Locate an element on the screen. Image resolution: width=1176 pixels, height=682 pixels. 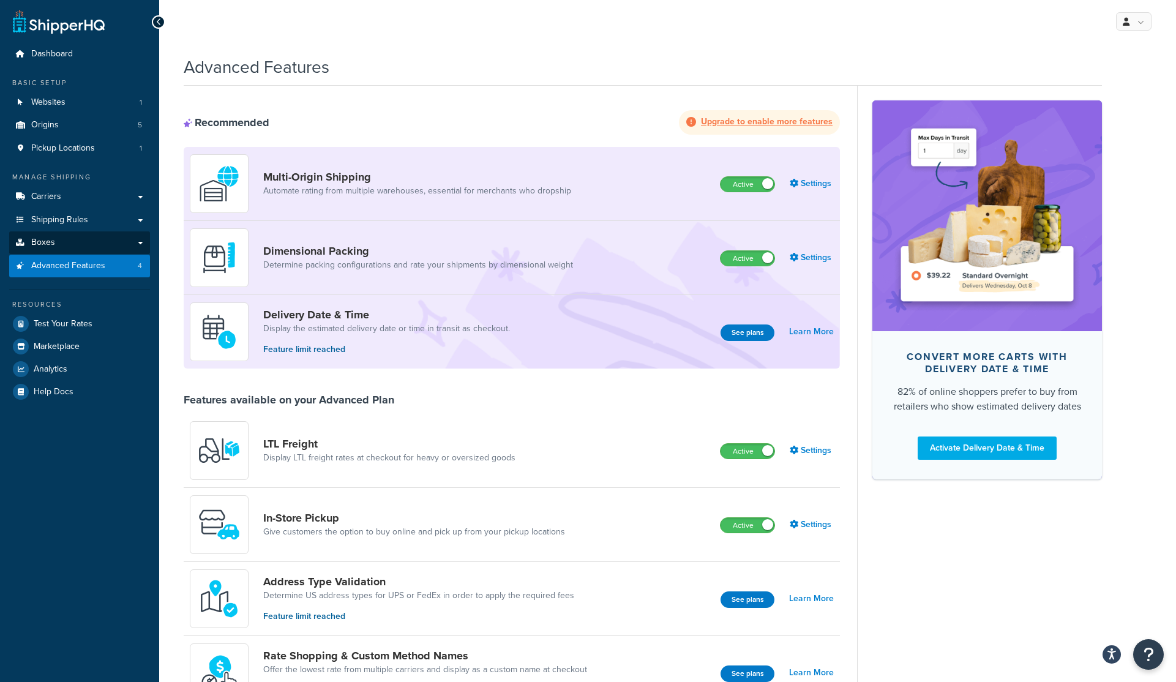
a: Give customers the option to buy online and pick up from your pickup locations is located at coordinates (414, 532).